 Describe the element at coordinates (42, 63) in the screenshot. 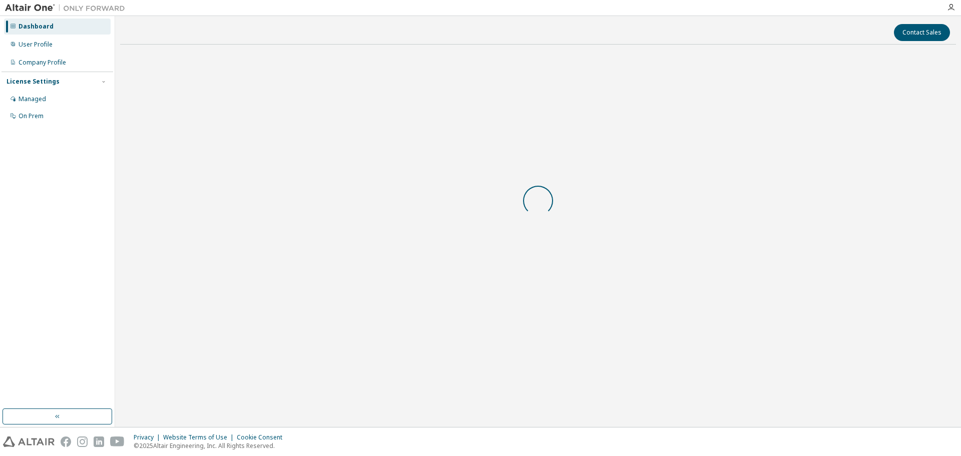

I see `div: Company Profile` at that location.